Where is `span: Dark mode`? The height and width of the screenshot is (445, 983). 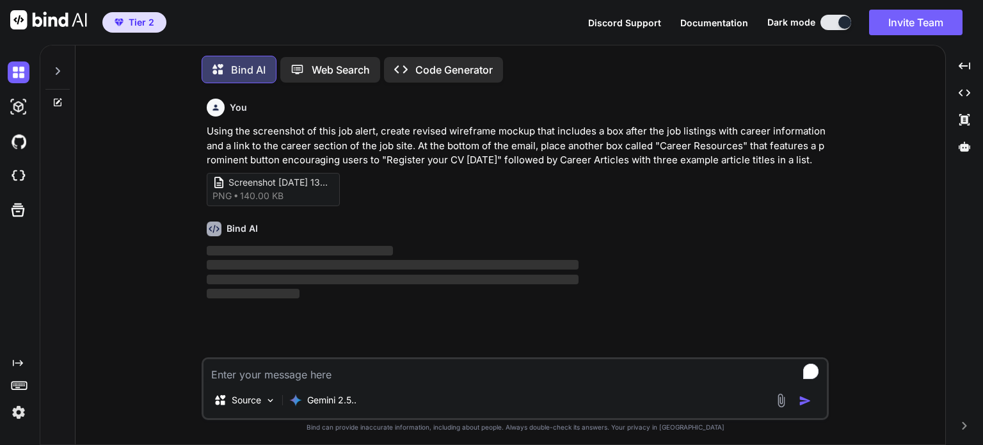 span: Dark mode is located at coordinates (791, 22).